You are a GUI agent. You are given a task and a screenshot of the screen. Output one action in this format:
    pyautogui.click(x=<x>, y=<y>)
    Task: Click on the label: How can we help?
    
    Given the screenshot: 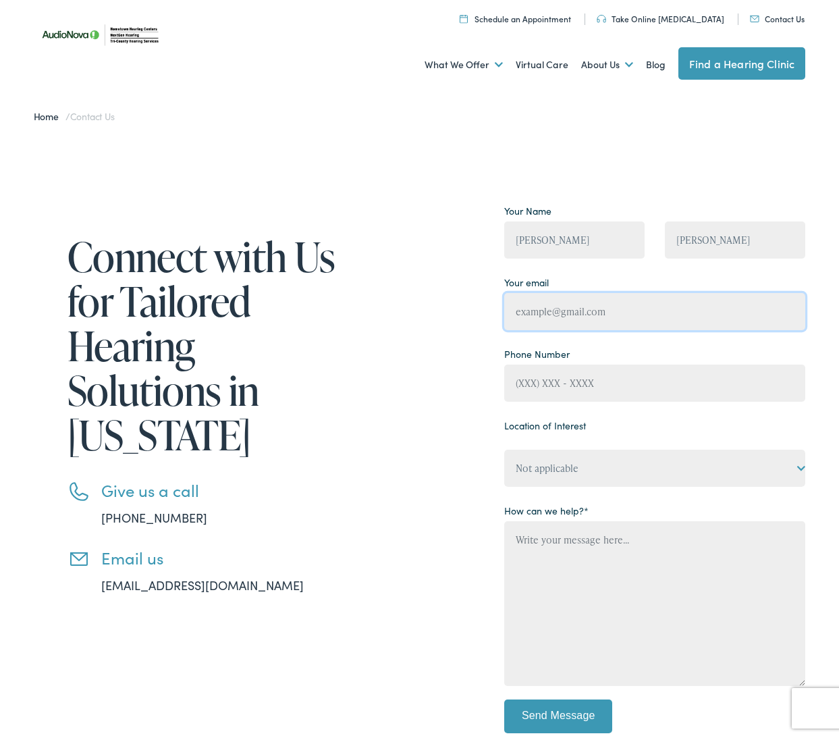 What is the action you would take?
    pyautogui.click(x=546, y=510)
    